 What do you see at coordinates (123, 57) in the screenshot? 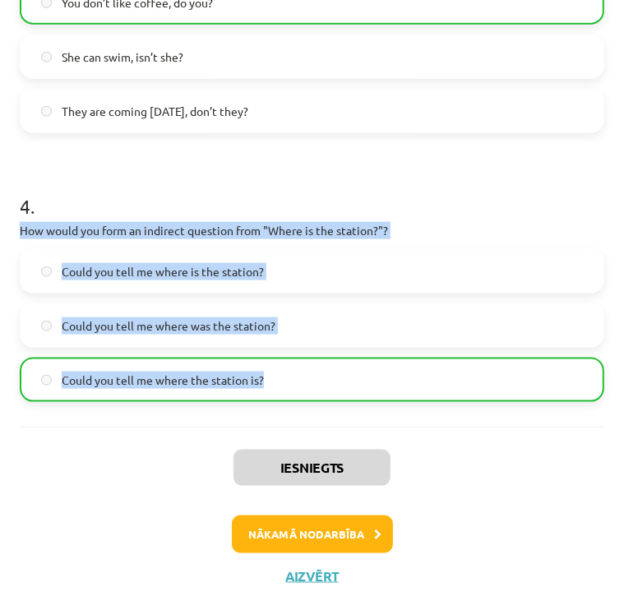
I see `span: She can swim, isn’t she?` at bounding box center [123, 57].